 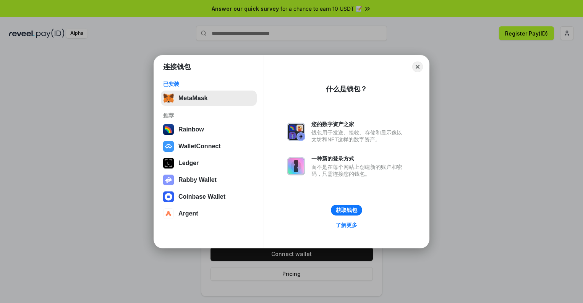 What do you see at coordinates (209, 84) in the screenshot?
I see `div: 已安装` at bounding box center [209, 84].